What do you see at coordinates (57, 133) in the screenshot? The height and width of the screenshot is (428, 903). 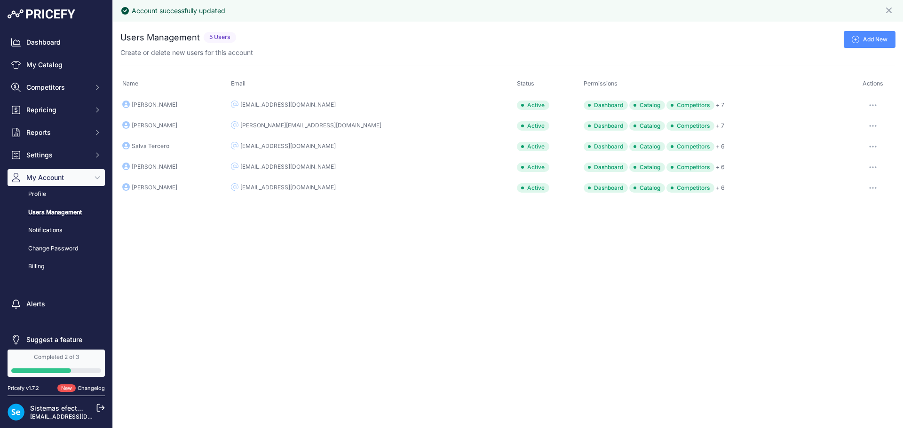 I see `span: Reports` at bounding box center [57, 133].